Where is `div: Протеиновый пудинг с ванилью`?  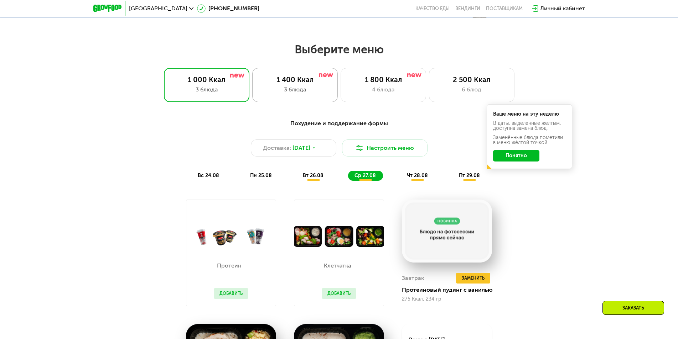 div: Протеиновый пудинг с ванилью is located at coordinates (450, 290).